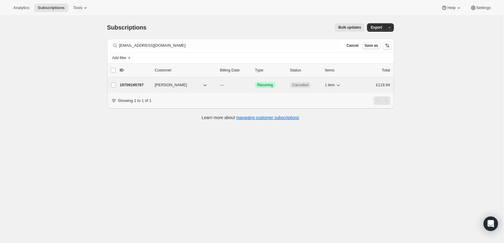 The image size is (504, 243). Describe the element at coordinates (480, 8) in the screenshot. I see `button: Settings` at that location.